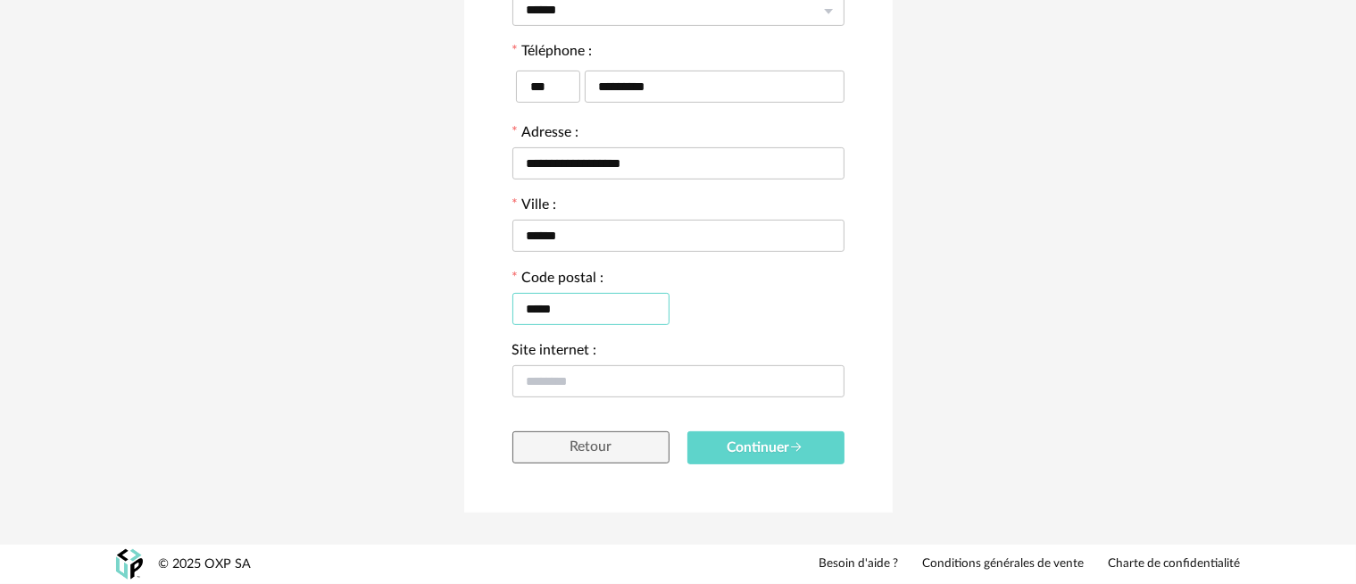 Image resolution: width=1356 pixels, height=584 pixels. Describe the element at coordinates (129, 564) in the screenshot. I see `img: OXP` at that location.